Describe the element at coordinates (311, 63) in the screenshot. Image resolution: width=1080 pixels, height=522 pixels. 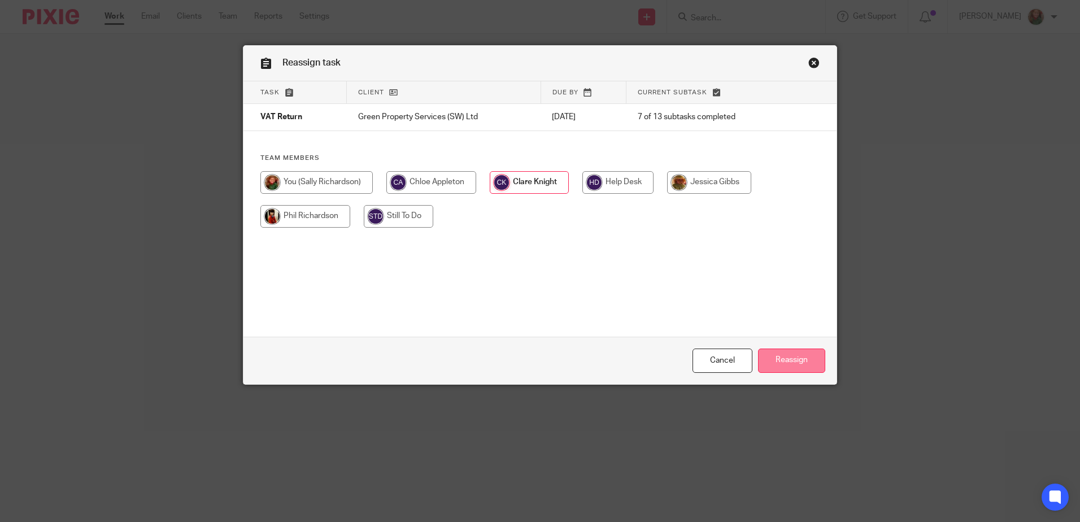
I see `span: Reassign task` at that location.